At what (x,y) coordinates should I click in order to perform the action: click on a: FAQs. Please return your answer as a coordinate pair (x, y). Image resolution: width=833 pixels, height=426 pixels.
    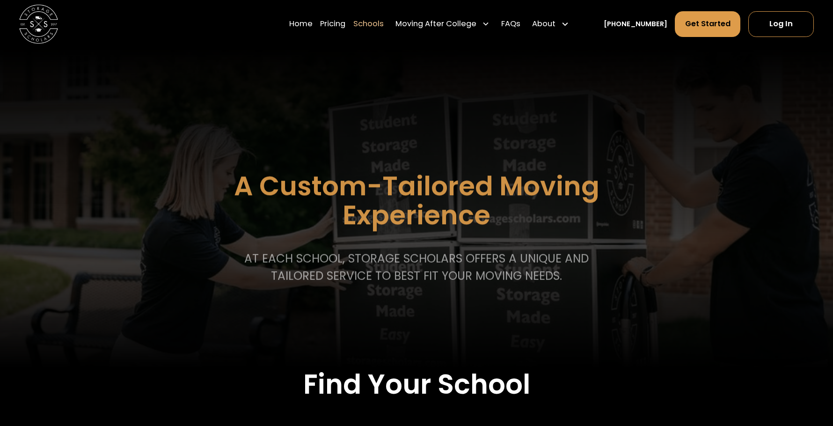
    Looking at the image, I should click on (510, 24).